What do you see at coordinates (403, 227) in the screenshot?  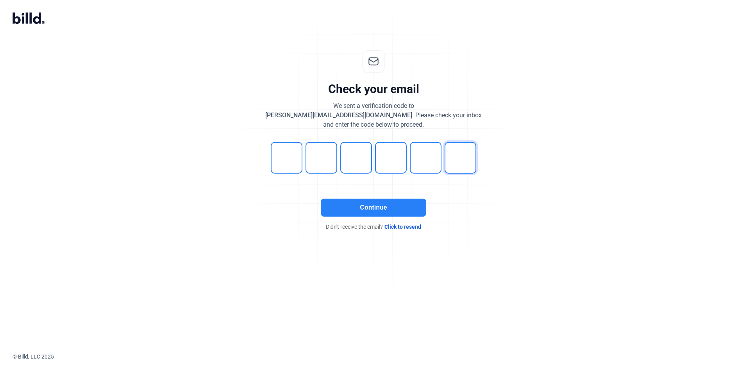 I see `span: Click to resend` at bounding box center [403, 227].